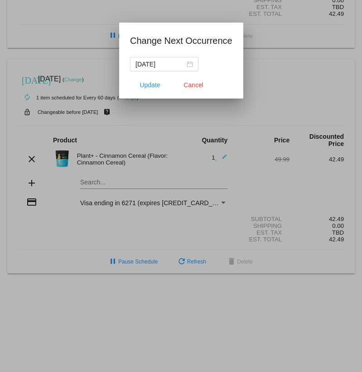 The width and height of the screenshot is (362, 372). What do you see at coordinates (193, 85) in the screenshot?
I see `button: Close dialog` at bounding box center [193, 85].